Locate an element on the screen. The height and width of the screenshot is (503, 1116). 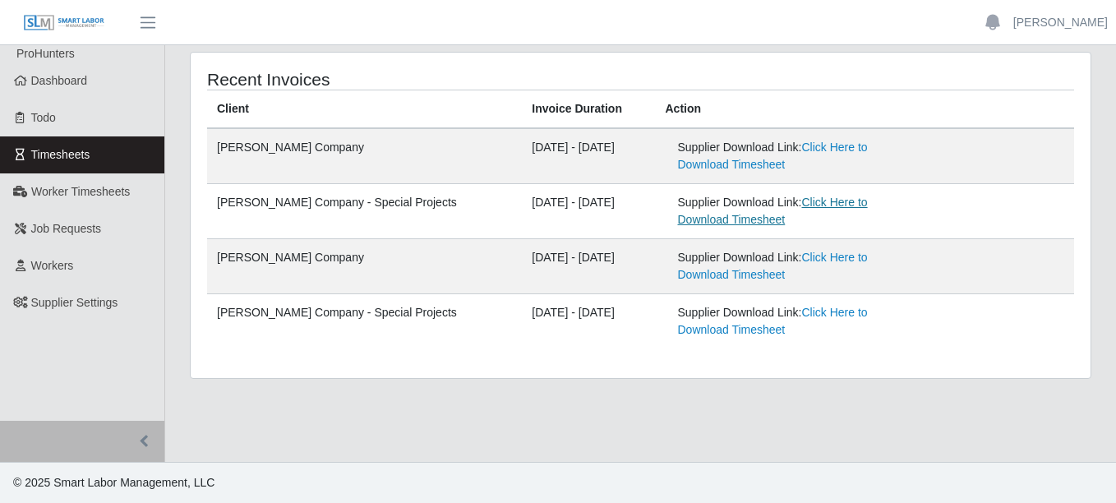
span: ProHunters is located at coordinates (45, 53).